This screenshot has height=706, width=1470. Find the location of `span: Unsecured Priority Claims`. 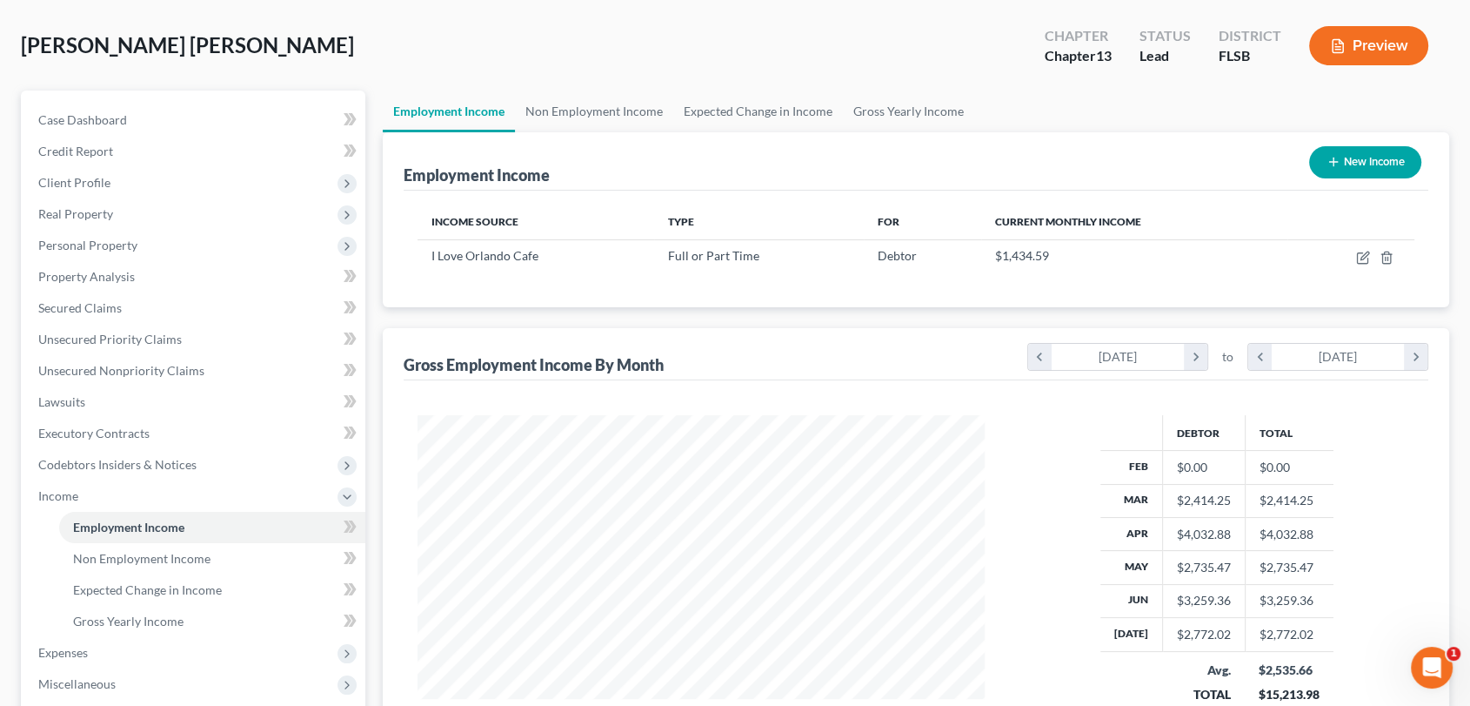

span: Unsecured Priority Claims is located at coordinates (110, 338).